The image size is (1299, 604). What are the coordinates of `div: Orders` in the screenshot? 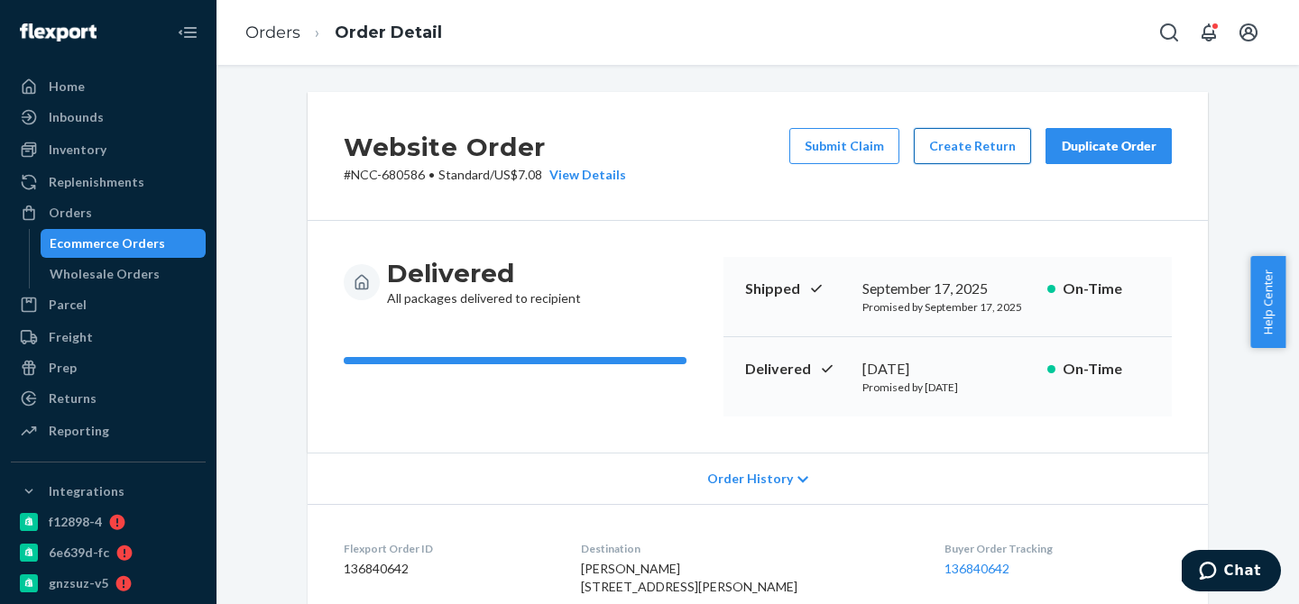 It's located at (70, 213).